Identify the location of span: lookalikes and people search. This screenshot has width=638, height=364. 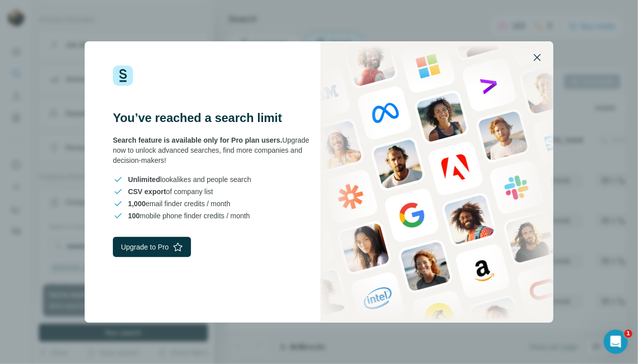
(189, 179).